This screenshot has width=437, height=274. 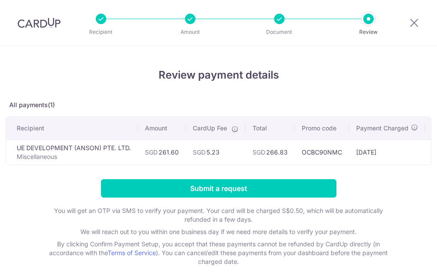 I want to click on td: 5.23, so click(x=215, y=152).